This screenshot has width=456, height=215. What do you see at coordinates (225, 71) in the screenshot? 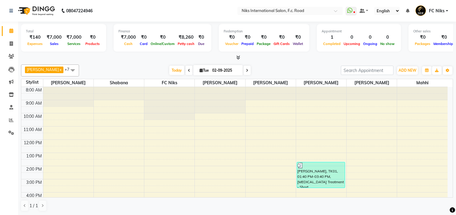
I see `input: 2025-09-02` at bounding box center [225, 71].